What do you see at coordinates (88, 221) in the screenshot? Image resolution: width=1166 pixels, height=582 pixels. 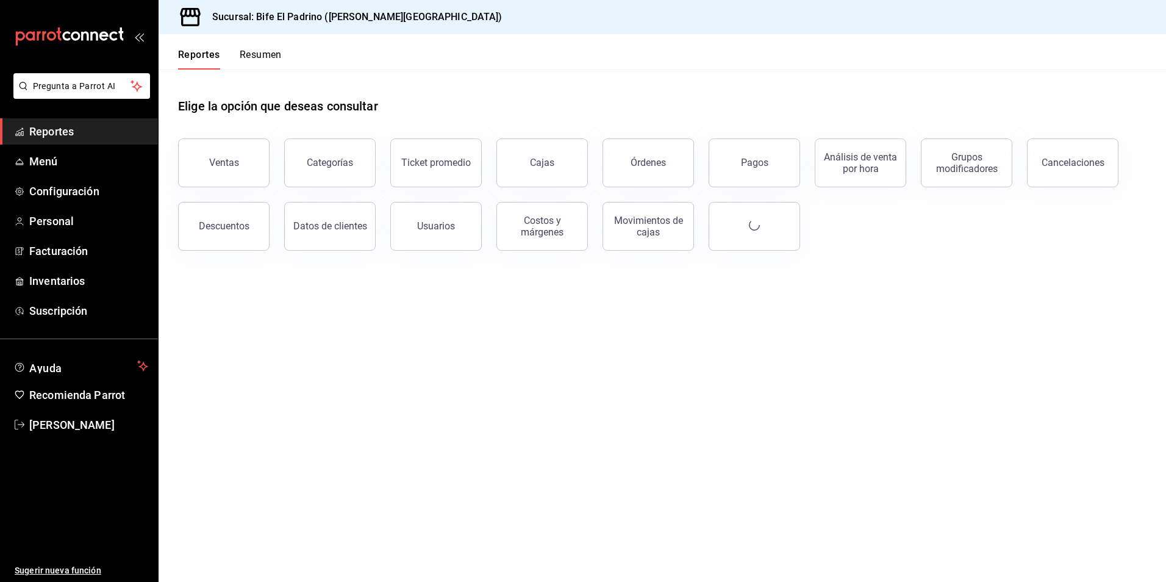 I see `span: Personal` at bounding box center [88, 221].